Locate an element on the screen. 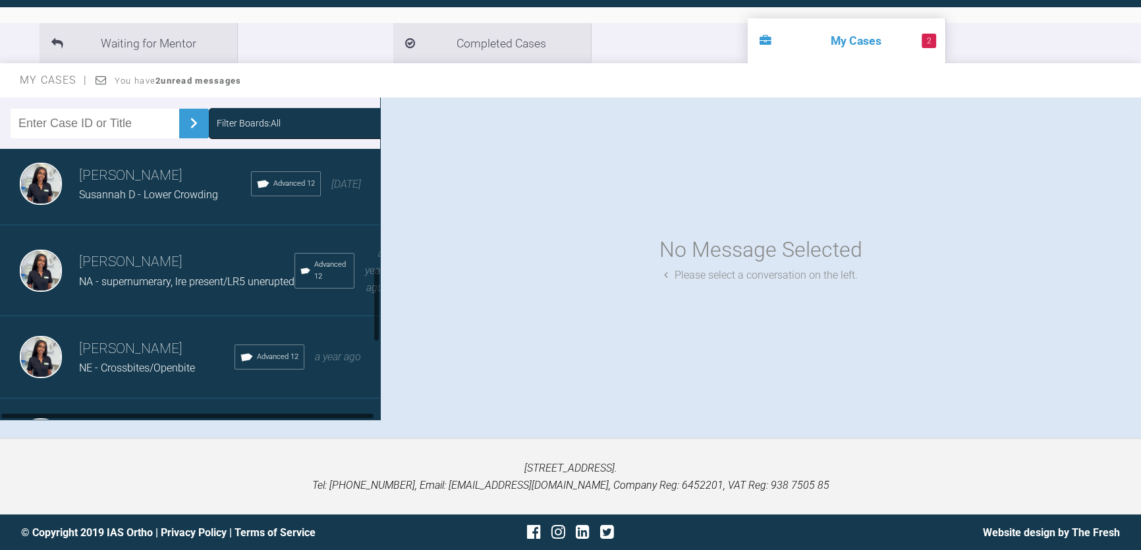 The width and height of the screenshot is (1141, 550). a: Website design by The Fresh is located at coordinates (1052, 533).